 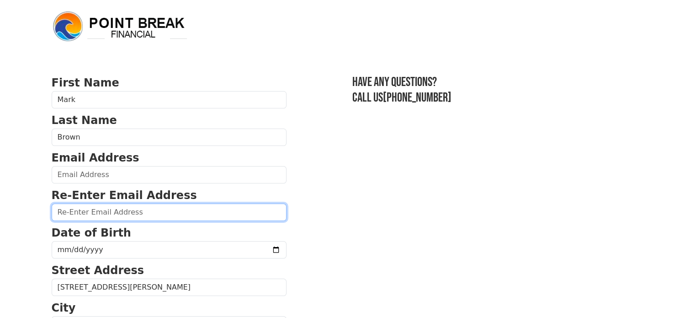 What do you see at coordinates (498, 98) in the screenshot?
I see `h3: Call us` at bounding box center [498, 98].